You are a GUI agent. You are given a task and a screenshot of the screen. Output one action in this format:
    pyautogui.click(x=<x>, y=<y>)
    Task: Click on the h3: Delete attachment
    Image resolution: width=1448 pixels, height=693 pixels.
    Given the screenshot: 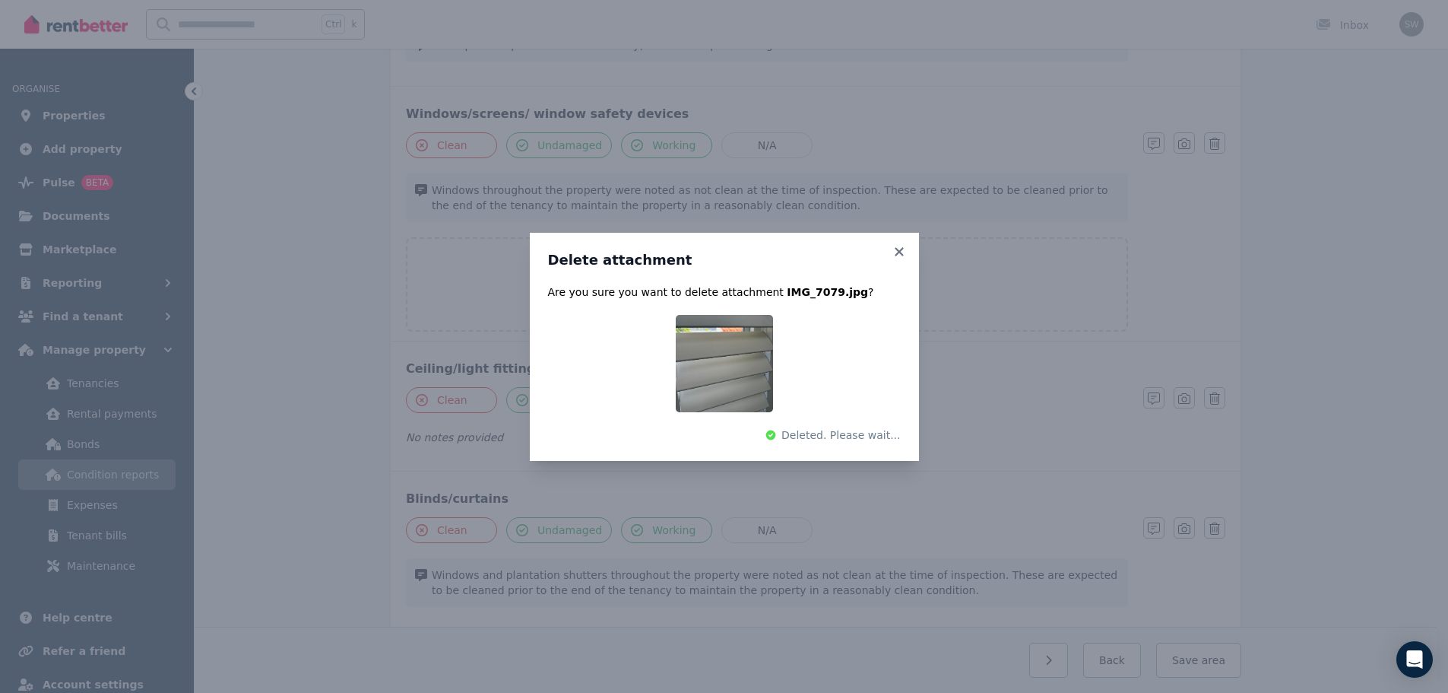 What is the action you would take?
    pyautogui.click(x=724, y=260)
    